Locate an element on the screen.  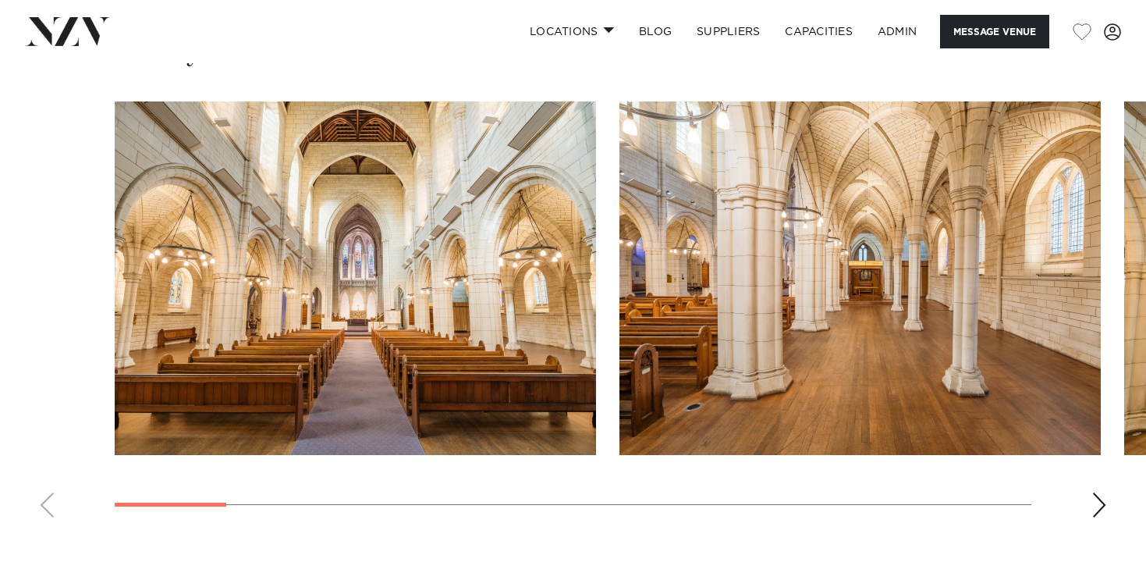
a: SUPPLIERS is located at coordinates (728, 31).